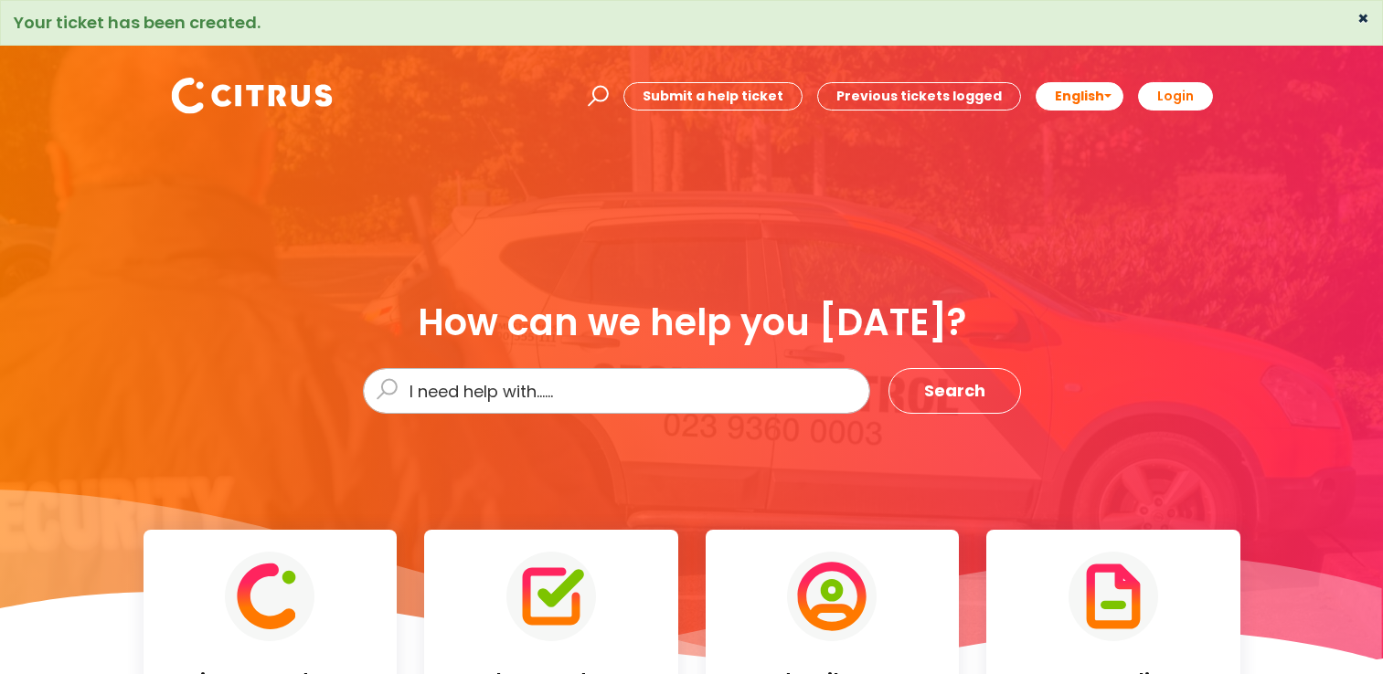 This screenshot has height=674, width=1383. Describe the element at coordinates (1175, 96) in the screenshot. I see `a: Login` at that location.